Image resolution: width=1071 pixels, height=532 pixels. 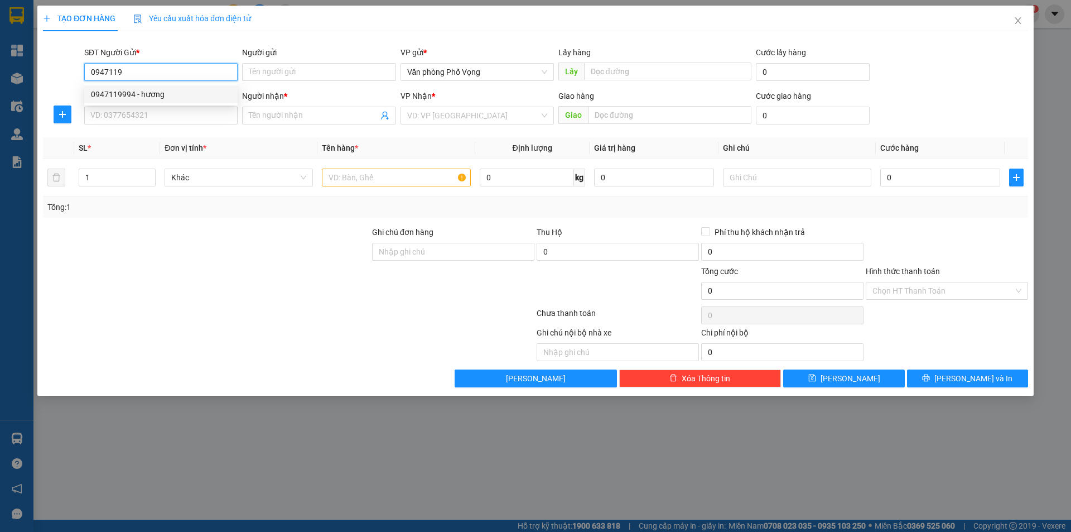 What do you see at coordinates (550, 232) in the screenshot?
I see `span: Thu Hộ` at bounding box center [550, 232].